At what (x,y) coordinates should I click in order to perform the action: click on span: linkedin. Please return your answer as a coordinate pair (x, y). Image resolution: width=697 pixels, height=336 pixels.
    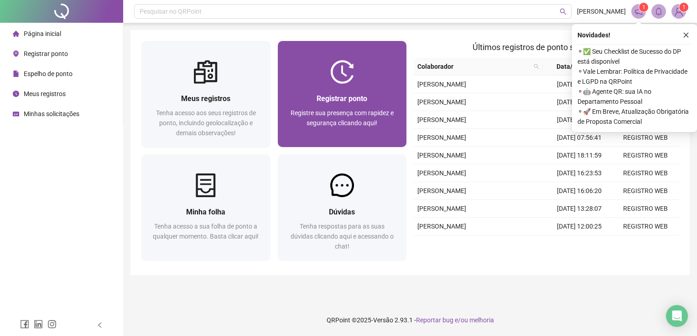
    Looking at the image, I should click on (38, 325).